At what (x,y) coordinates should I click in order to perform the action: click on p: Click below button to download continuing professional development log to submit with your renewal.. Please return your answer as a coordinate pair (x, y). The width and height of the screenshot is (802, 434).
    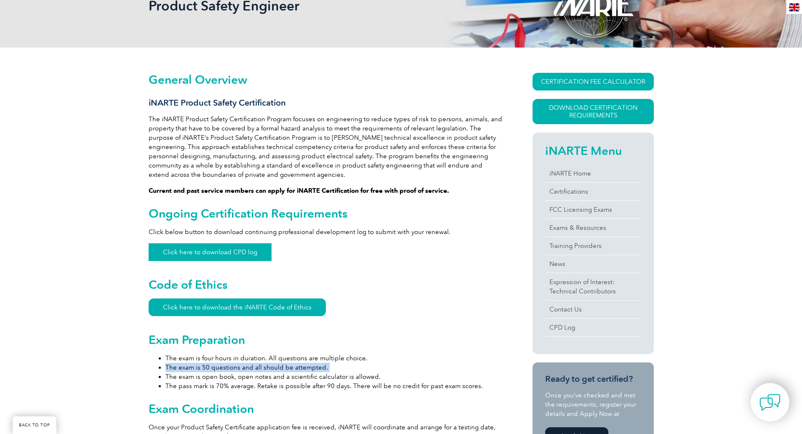
    Looking at the image, I should click on (325, 232).